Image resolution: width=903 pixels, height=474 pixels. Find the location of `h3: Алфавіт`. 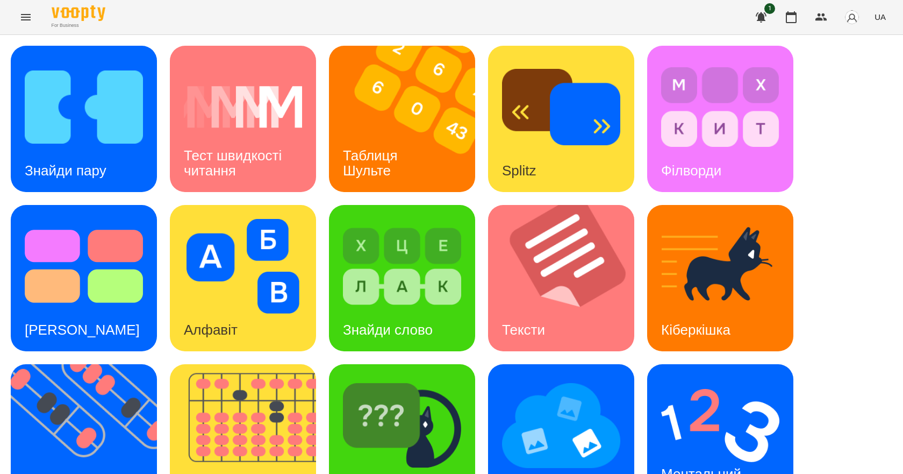

h3: Алфавіт is located at coordinates (211, 330).